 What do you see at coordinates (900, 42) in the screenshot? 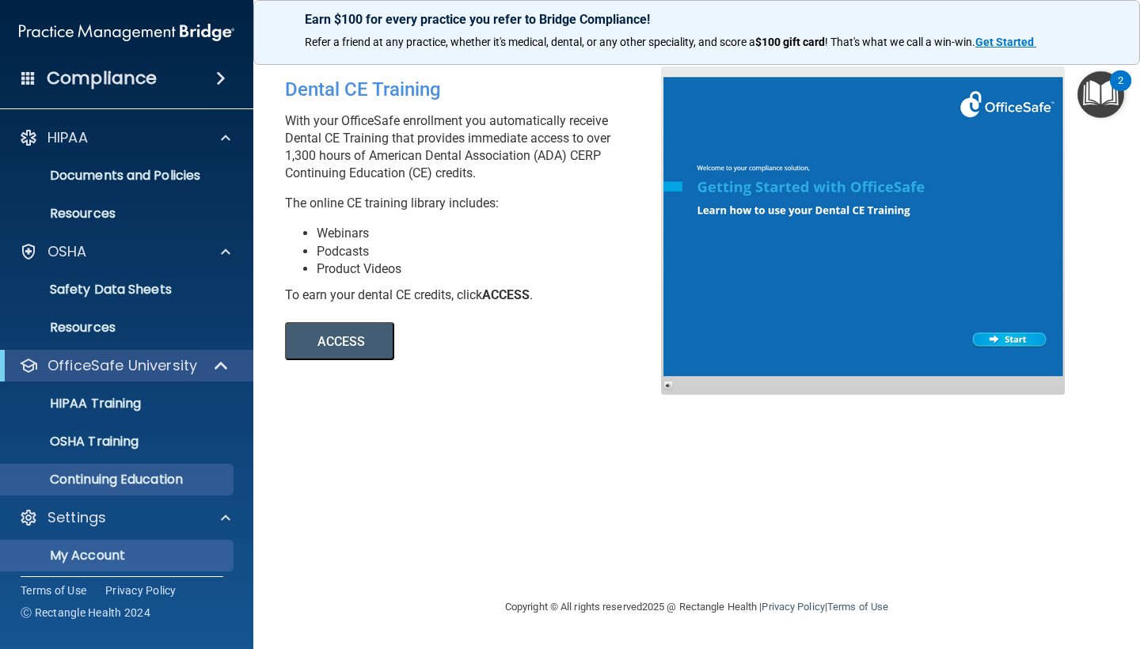
I see `span: ! That's what we call a win-win.` at bounding box center [900, 42].